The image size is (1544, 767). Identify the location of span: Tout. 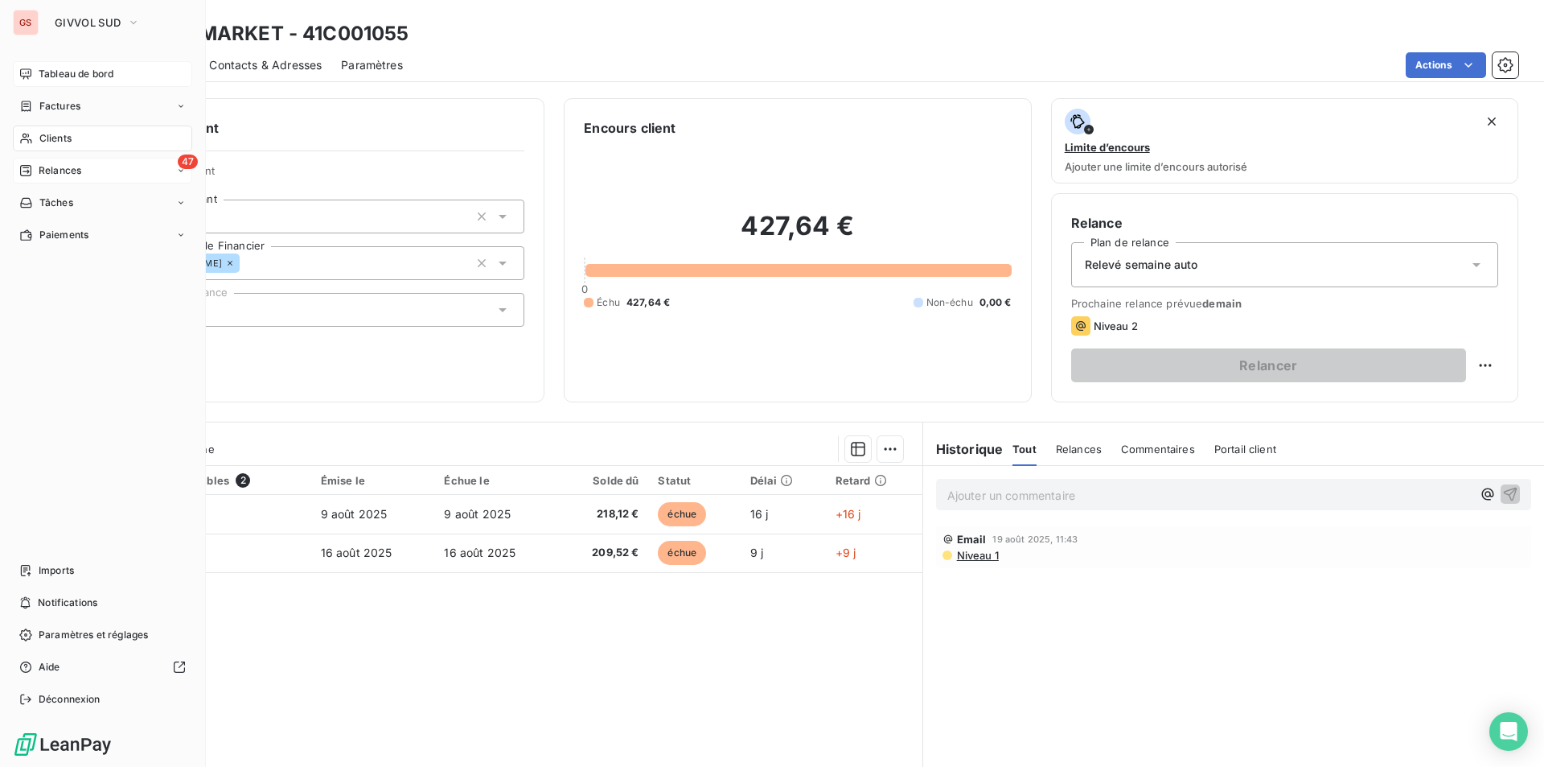
(1025, 449).